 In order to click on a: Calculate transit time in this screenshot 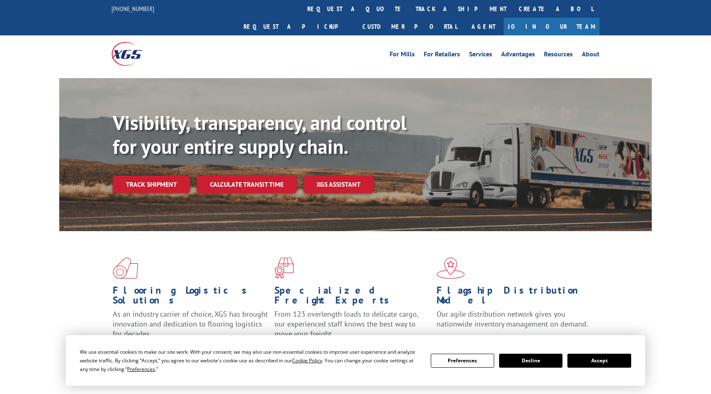, I will do `click(247, 184)`.